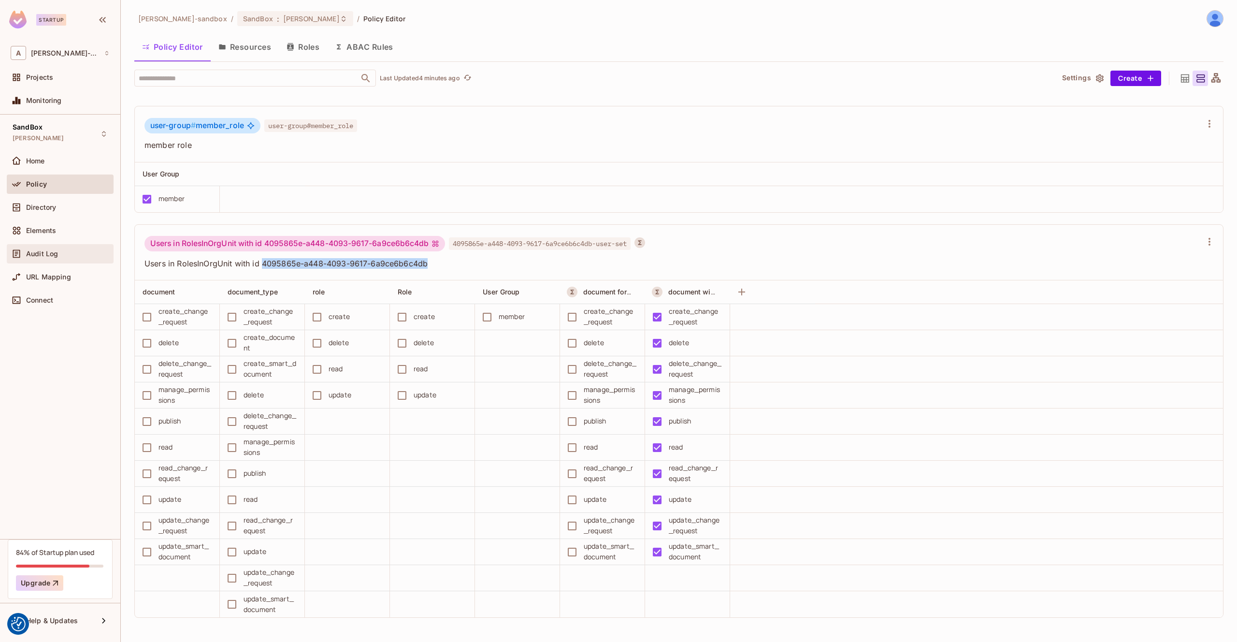 This screenshot has height=642, width=1237. Describe the element at coordinates (65, 53) in the screenshot. I see `span: Workspace: alex-trustflight-sandbox` at that location.